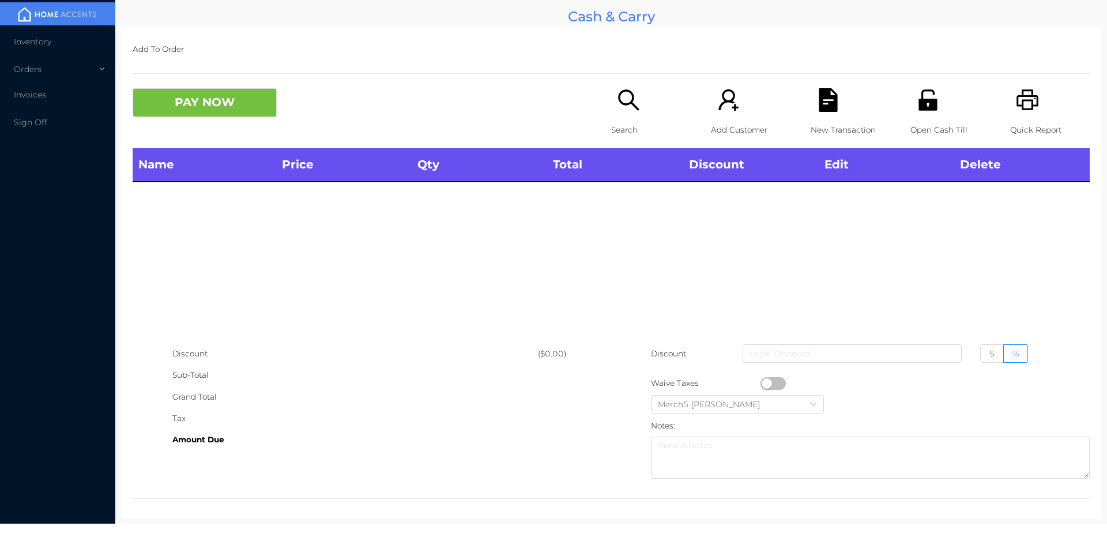  Describe the element at coordinates (355, 397) in the screenshot. I see `div: Grand Total` at that location.